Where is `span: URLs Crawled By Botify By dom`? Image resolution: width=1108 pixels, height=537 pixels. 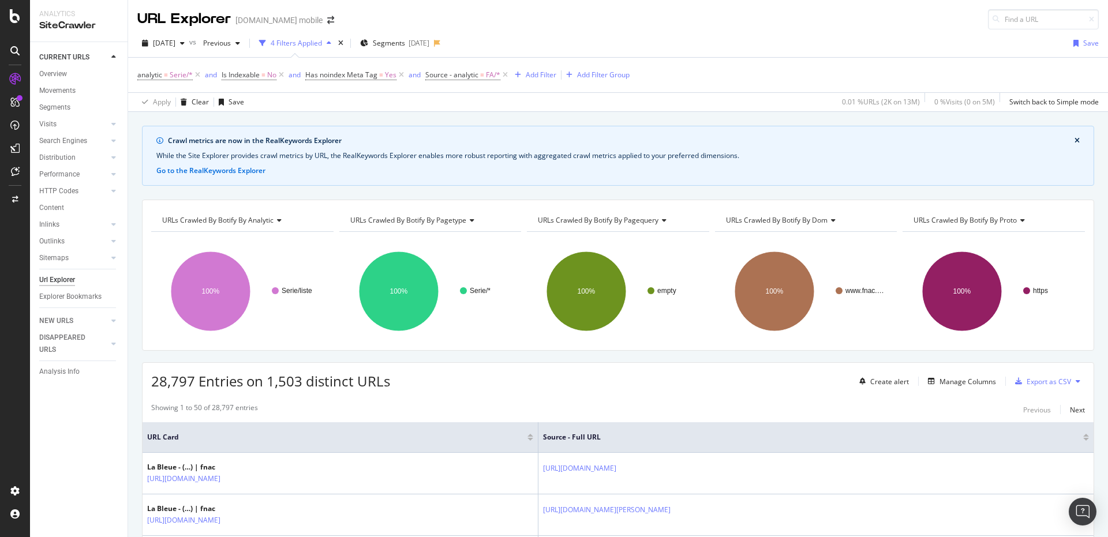 span: URLs Crawled By Botify By dom is located at coordinates (777, 220).